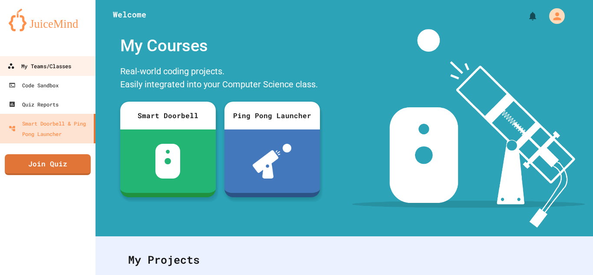 This screenshot has height=275, width=593. I want to click on div: Smart Doorbell, so click(168, 115).